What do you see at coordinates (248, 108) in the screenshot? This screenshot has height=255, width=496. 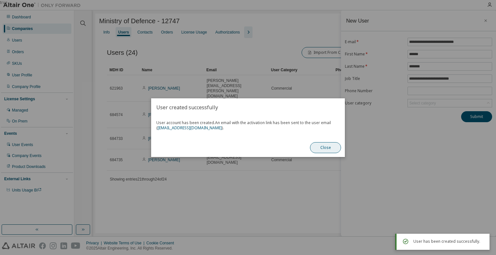 I see `h2: User created successfully` at bounding box center [248, 108].